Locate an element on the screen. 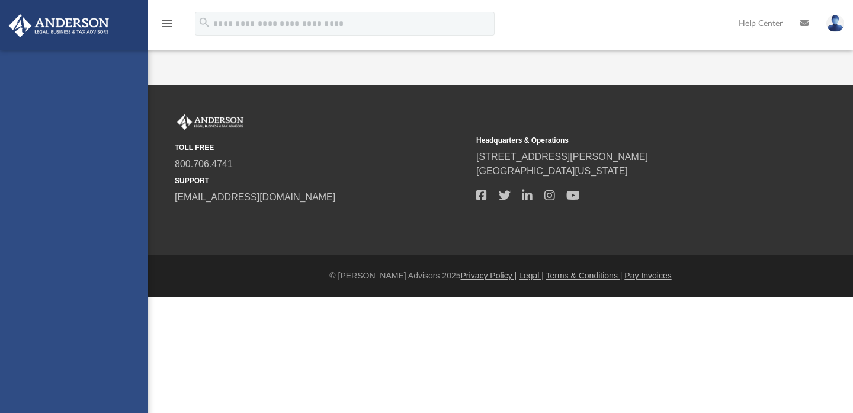 The image size is (853, 413). a: menu is located at coordinates (167, 27).